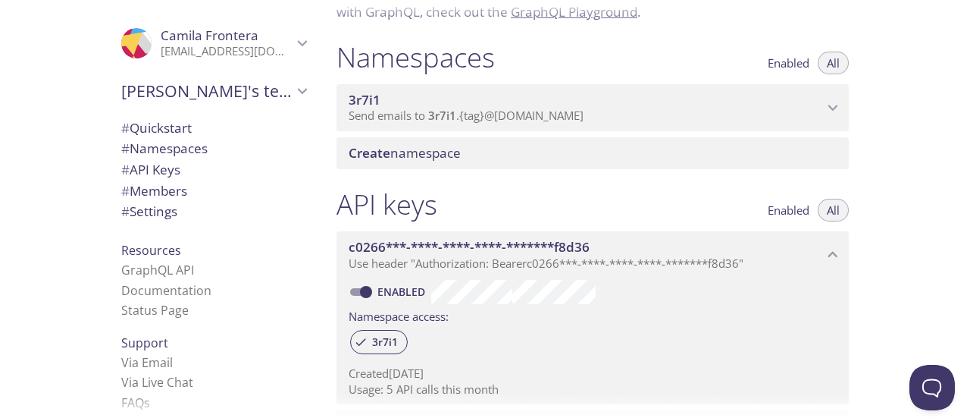 The height and width of the screenshot is (418, 970). I want to click on h1: API keys, so click(387, 204).